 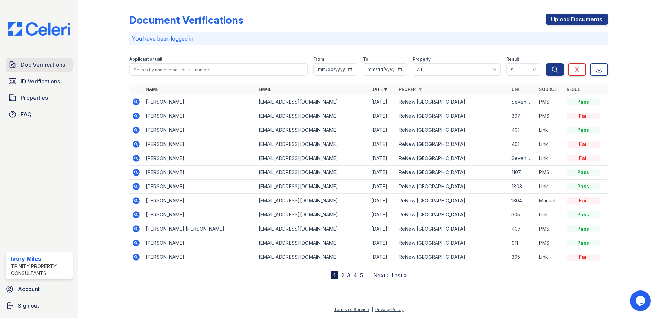 What do you see at coordinates (318, 59) in the screenshot?
I see `label: From` at bounding box center [318, 59].